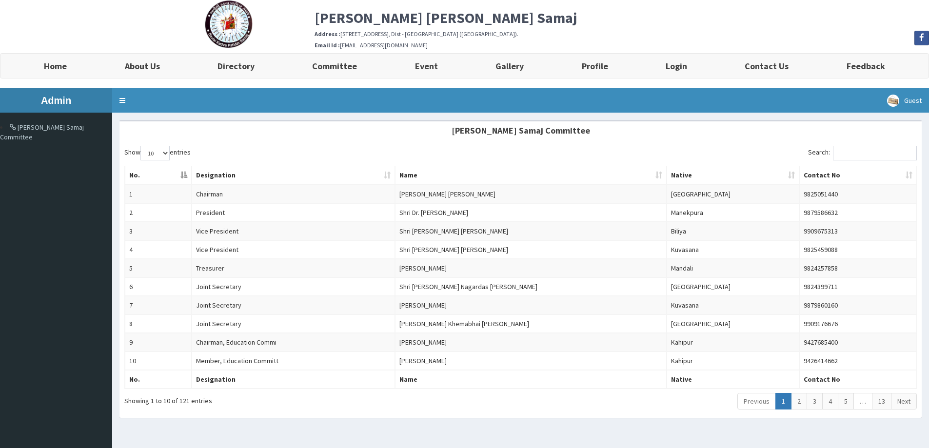 Image resolution: width=929 pixels, height=448 pixels. Describe the element at coordinates (158, 194) in the screenshot. I see `td: 1` at that location.